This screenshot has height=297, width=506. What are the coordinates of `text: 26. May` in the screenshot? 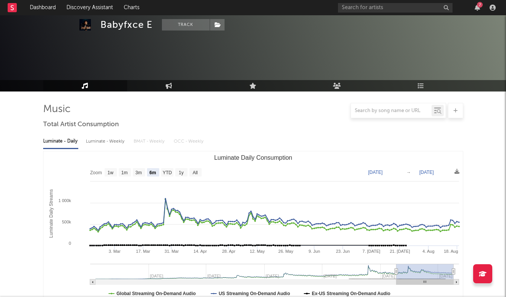 It's located at (285, 252).